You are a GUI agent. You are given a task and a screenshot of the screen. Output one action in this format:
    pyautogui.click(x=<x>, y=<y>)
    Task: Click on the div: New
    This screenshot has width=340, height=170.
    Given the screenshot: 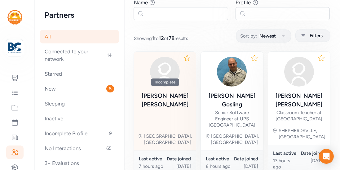 What is the action you would take?
    pyautogui.click(x=79, y=89)
    